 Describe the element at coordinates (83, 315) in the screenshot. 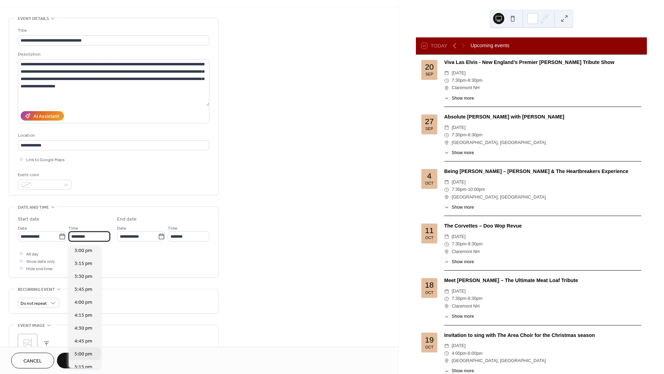

I see `span: 4:15 pm` at that location.